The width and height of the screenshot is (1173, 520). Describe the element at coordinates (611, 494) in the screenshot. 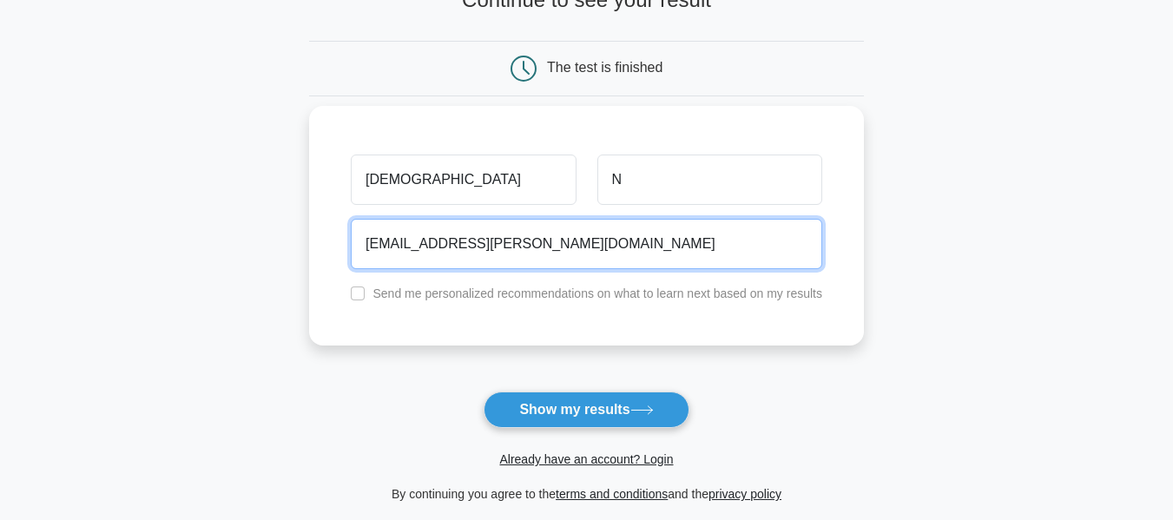

I see `a: terms and conditions` at that location.